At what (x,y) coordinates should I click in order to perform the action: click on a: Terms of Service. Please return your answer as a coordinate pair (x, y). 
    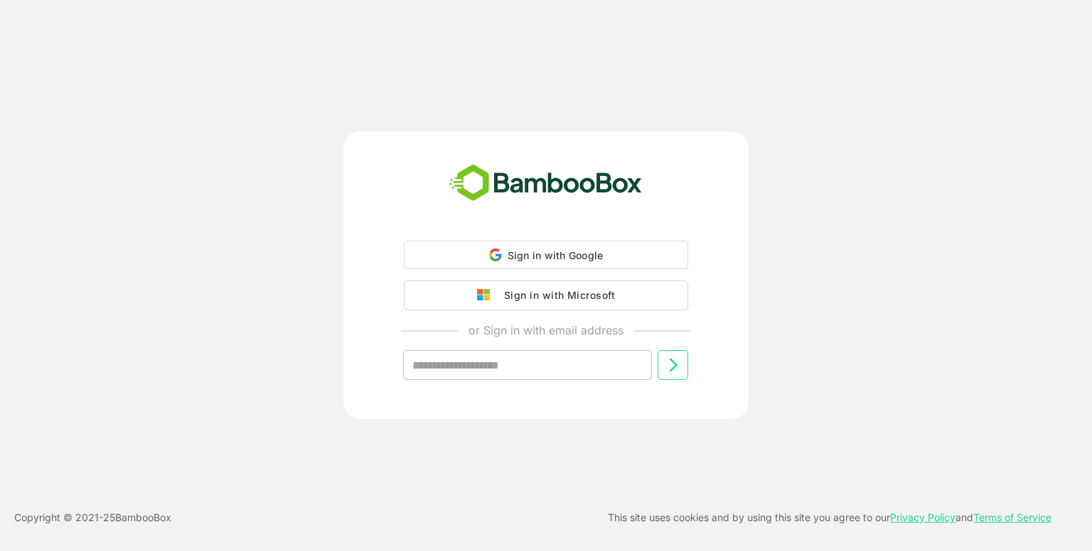
    Looking at the image, I should click on (1012, 517).